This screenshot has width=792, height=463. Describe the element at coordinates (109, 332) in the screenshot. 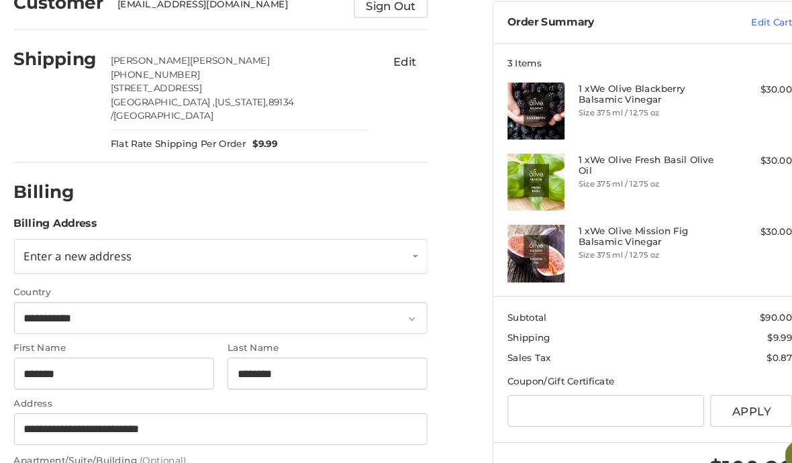

I see `label: First Name` at that location.